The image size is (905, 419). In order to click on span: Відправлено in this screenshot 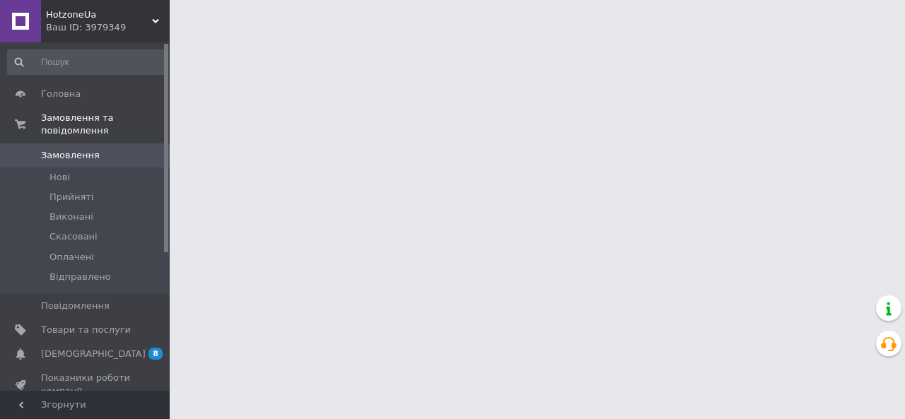, I will do `click(80, 277)`.